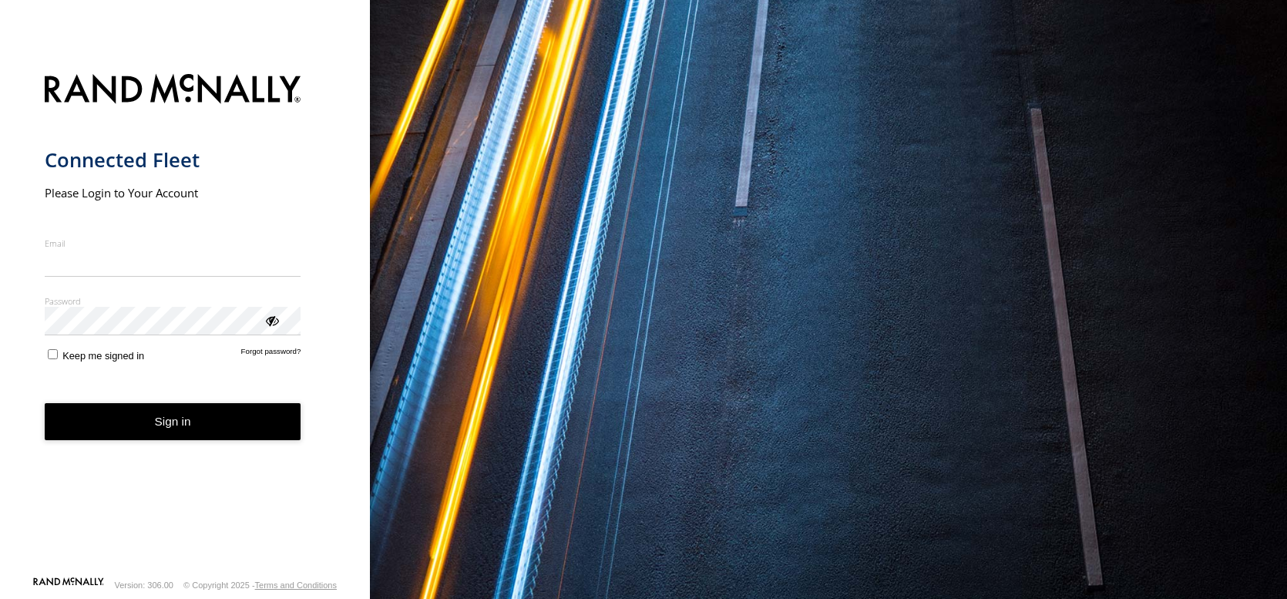  I want to click on label: Email, so click(173, 243).